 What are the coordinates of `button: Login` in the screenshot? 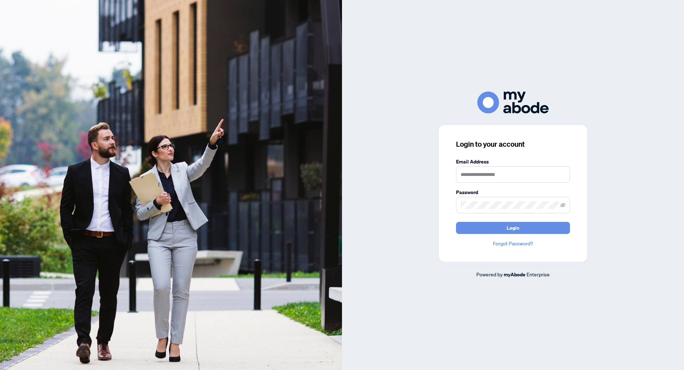 It's located at (513, 228).